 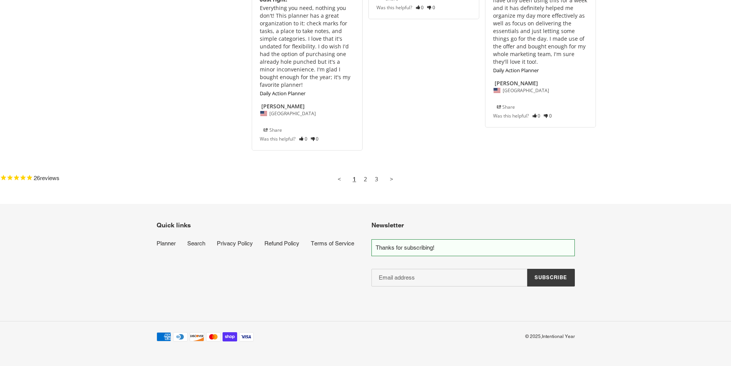 What do you see at coordinates (196, 243) in the screenshot?
I see `a: Search` at bounding box center [196, 243].